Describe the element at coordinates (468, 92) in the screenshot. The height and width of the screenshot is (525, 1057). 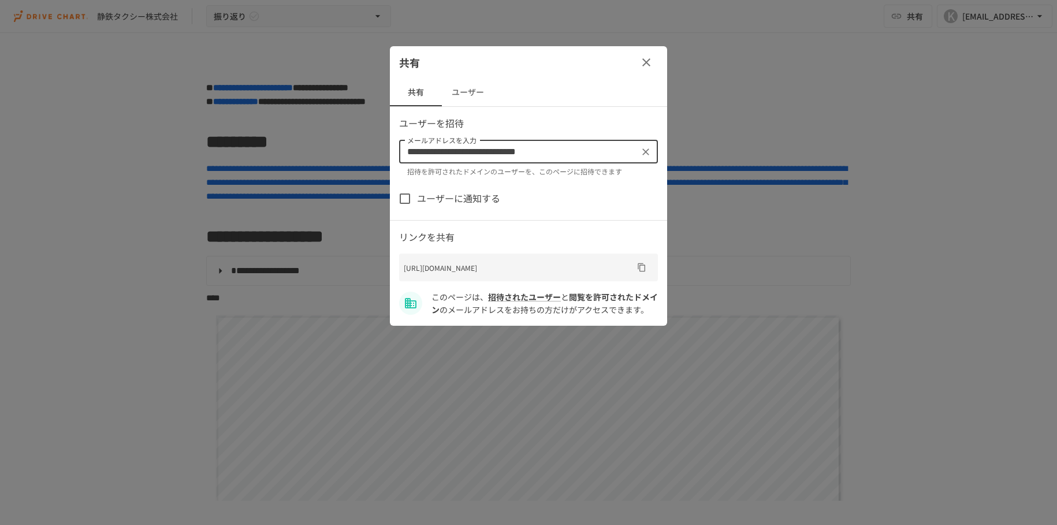
I see `button: ユーザー` at that location.